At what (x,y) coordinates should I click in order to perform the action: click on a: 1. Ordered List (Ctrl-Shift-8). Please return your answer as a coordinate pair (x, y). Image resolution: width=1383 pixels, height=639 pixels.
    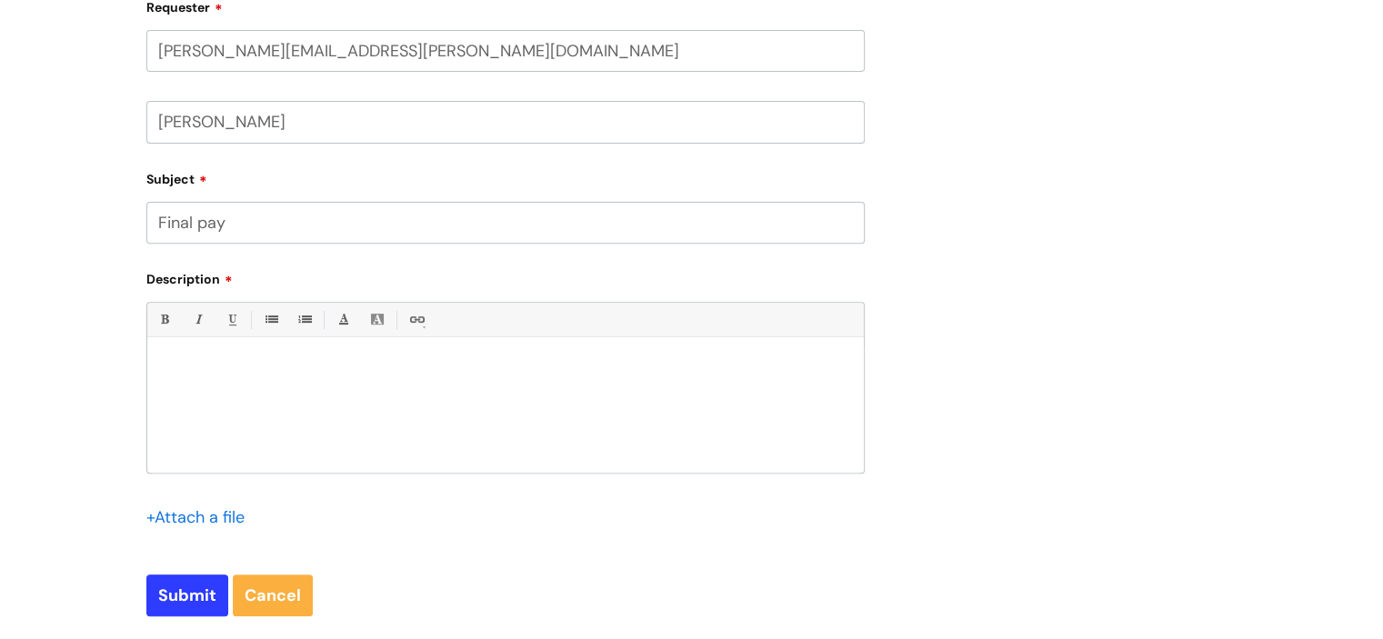
    Looking at the image, I should click on (304, 319).